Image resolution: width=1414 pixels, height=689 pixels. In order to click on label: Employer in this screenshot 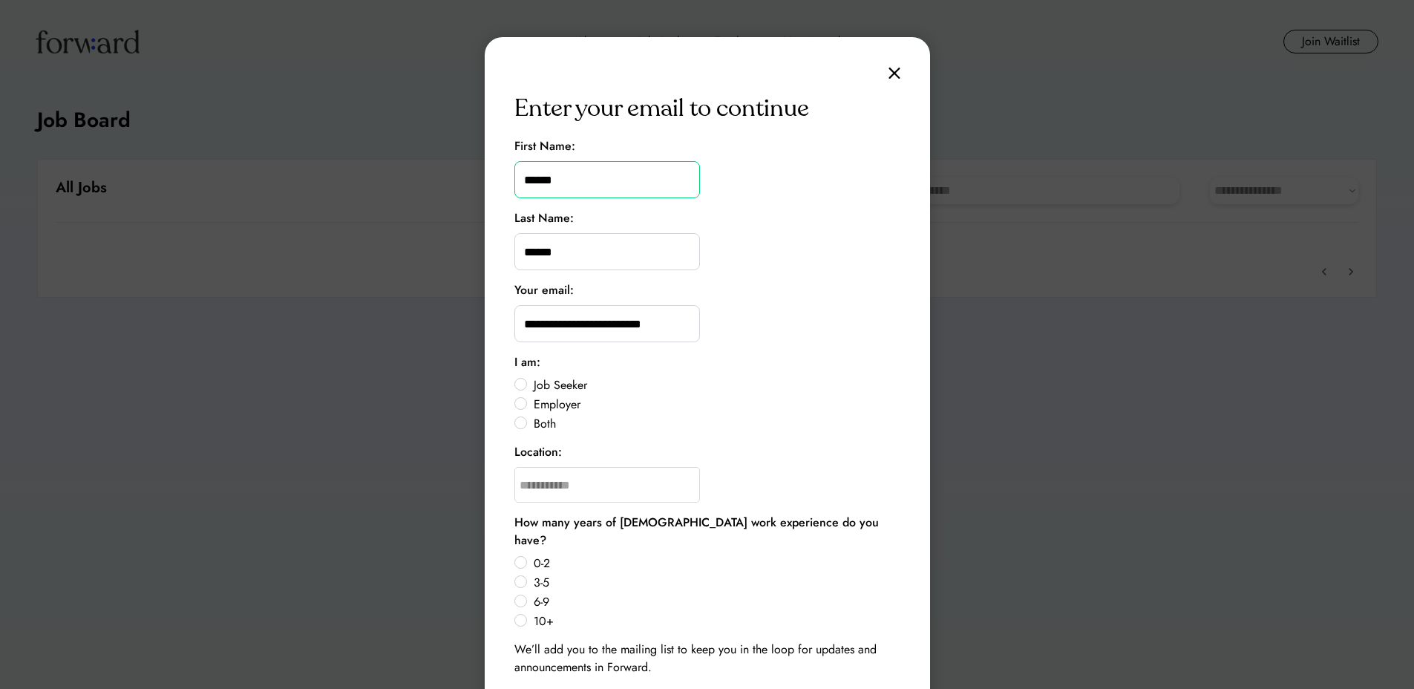, I will do `click(715, 404)`.